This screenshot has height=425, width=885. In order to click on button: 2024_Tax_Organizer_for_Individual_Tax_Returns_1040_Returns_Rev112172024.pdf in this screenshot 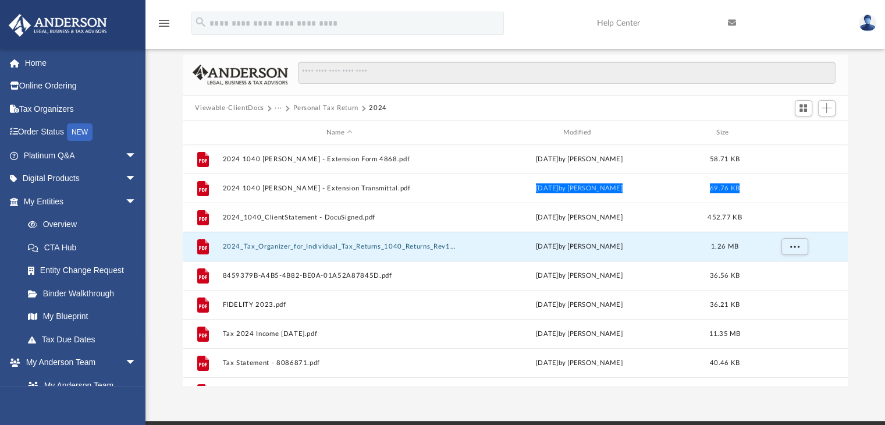, I will do `click(339, 246)`.